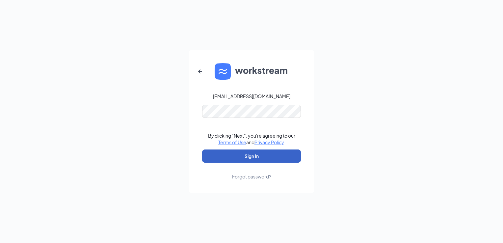  I want to click on img: WS logo and Workstream text, so click(251, 71).